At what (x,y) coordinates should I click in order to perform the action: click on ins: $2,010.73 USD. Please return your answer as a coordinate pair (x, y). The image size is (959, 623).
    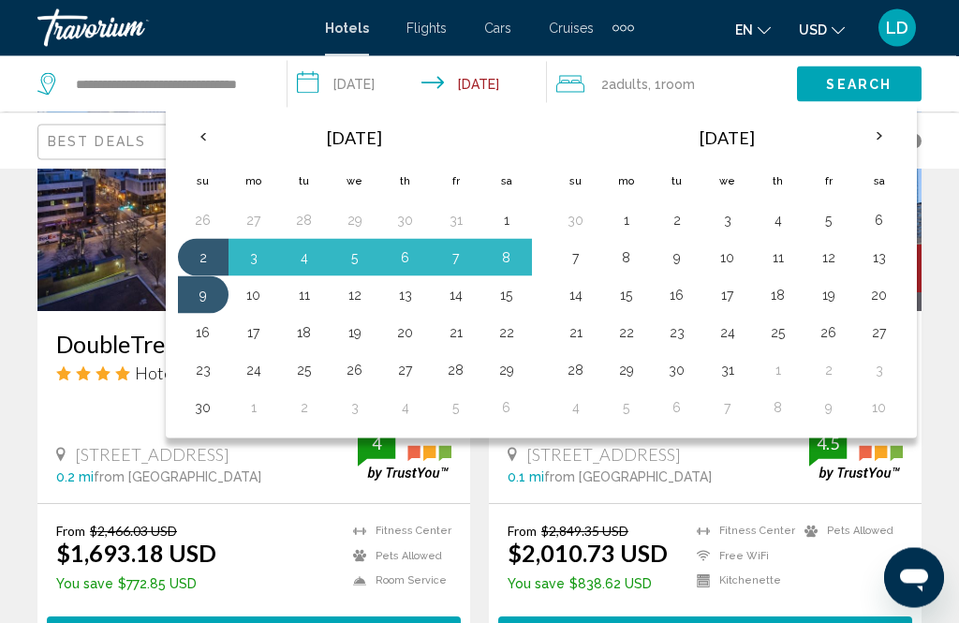
    Looking at the image, I should click on (587, 553).